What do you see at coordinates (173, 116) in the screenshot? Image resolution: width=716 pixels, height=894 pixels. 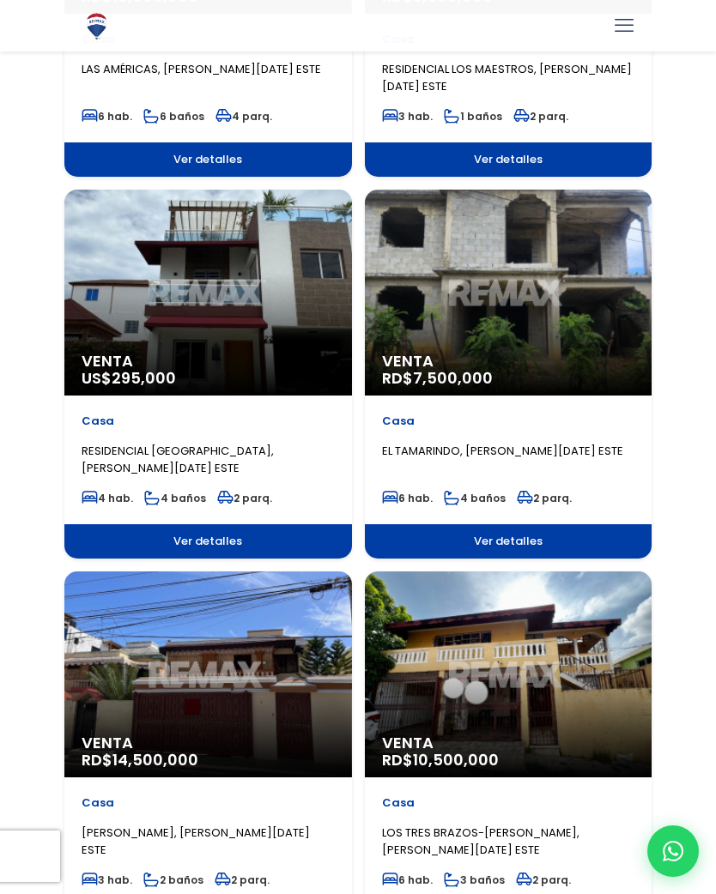 I see `span: 6 baños` at bounding box center [173, 116].